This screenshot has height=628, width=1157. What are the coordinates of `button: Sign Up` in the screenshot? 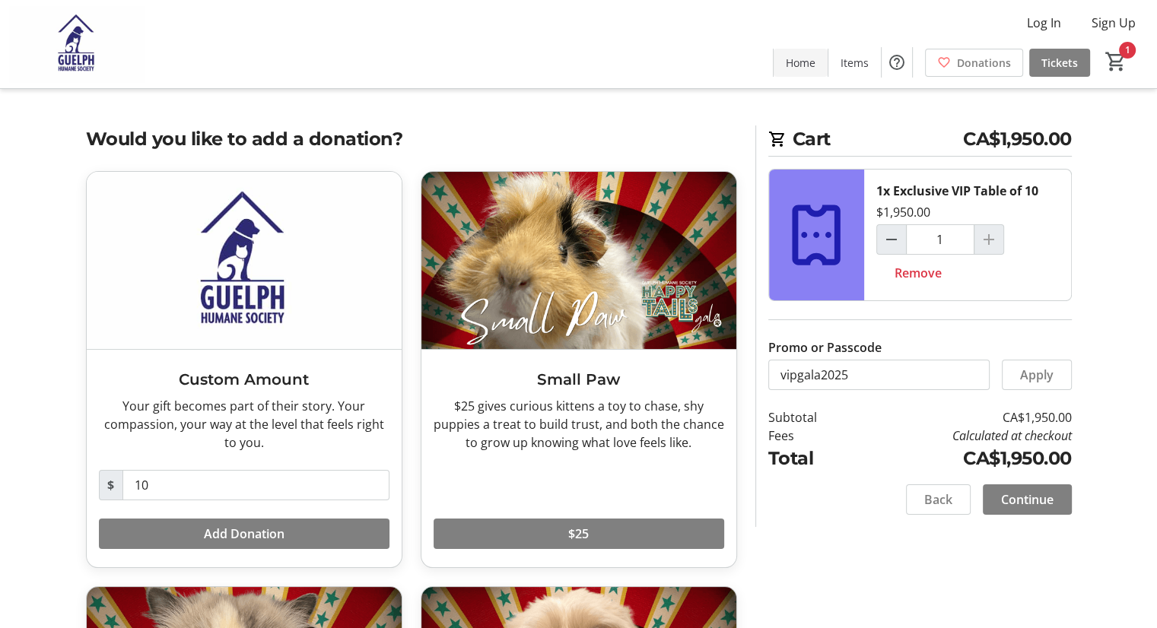 It's located at (1114, 23).